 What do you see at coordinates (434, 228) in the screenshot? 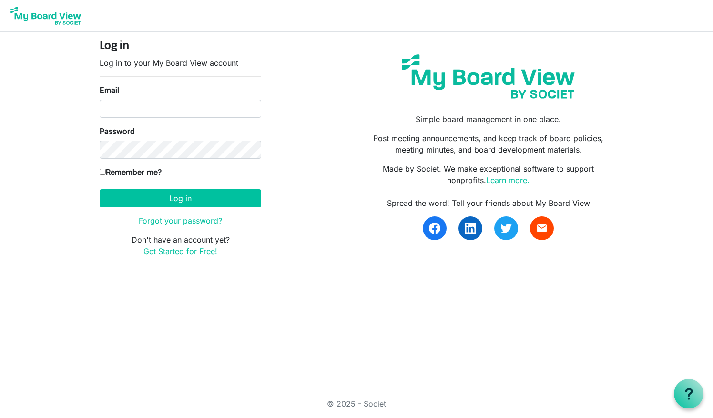
I see `img: facebook.svg` at bounding box center [434, 228].